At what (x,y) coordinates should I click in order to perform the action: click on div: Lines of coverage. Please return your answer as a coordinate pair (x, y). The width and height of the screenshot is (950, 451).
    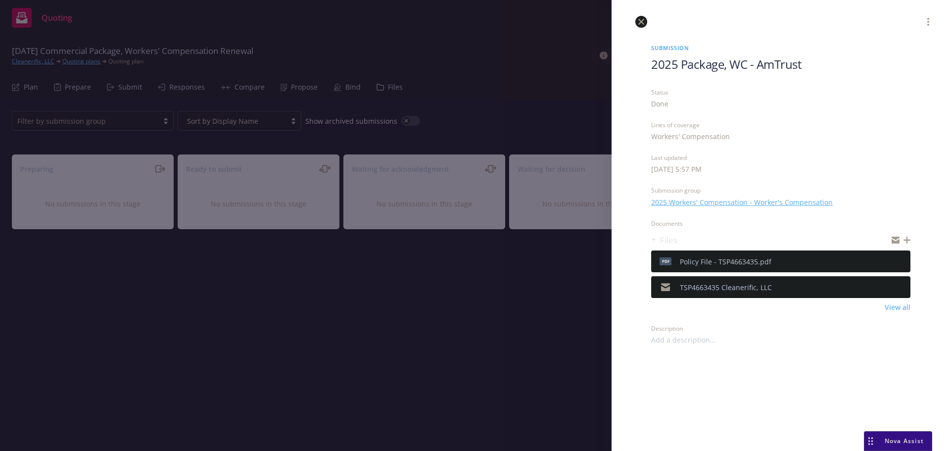
    Looking at the image, I should click on (781, 125).